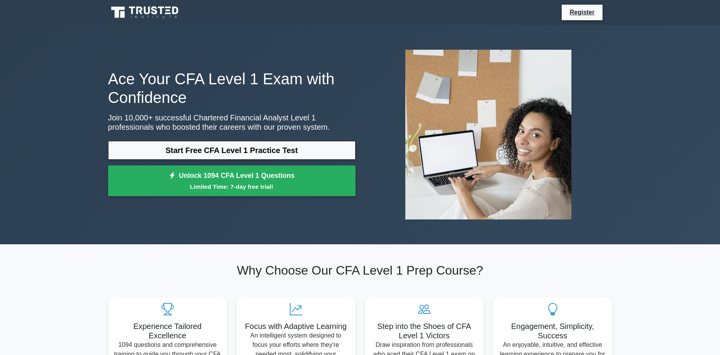 The image size is (720, 355). I want to click on h5: Step into the Shoes of CFA Level 1 Victors, so click(424, 331).